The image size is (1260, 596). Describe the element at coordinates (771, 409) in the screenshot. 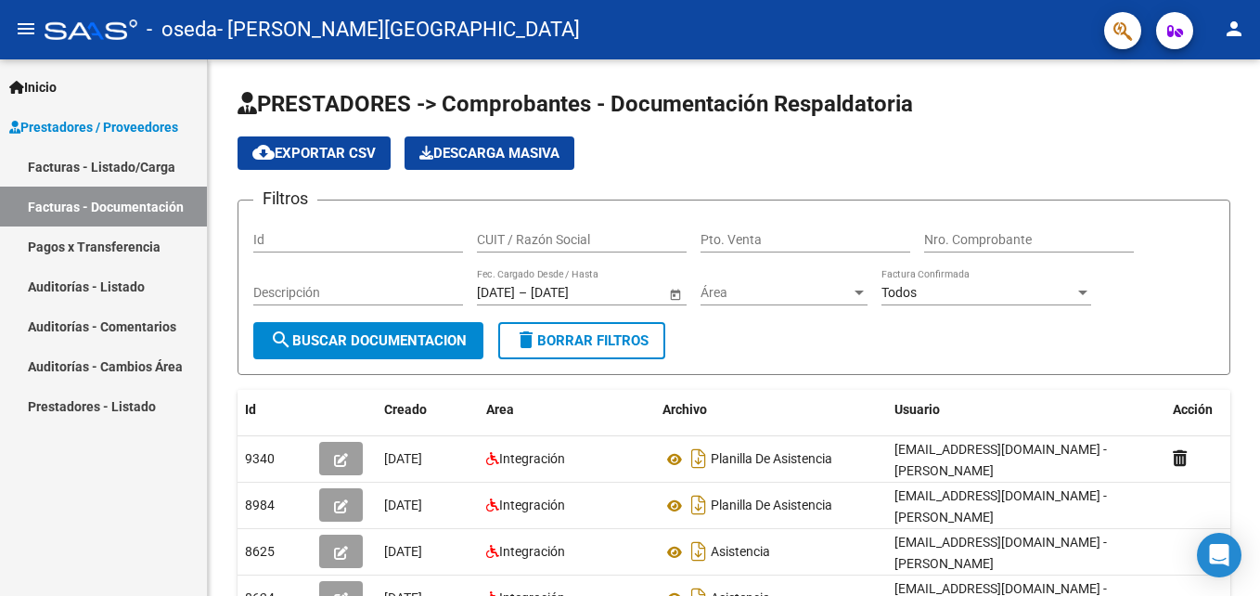

I see `datatable-header-cell: Archivo` at that location.